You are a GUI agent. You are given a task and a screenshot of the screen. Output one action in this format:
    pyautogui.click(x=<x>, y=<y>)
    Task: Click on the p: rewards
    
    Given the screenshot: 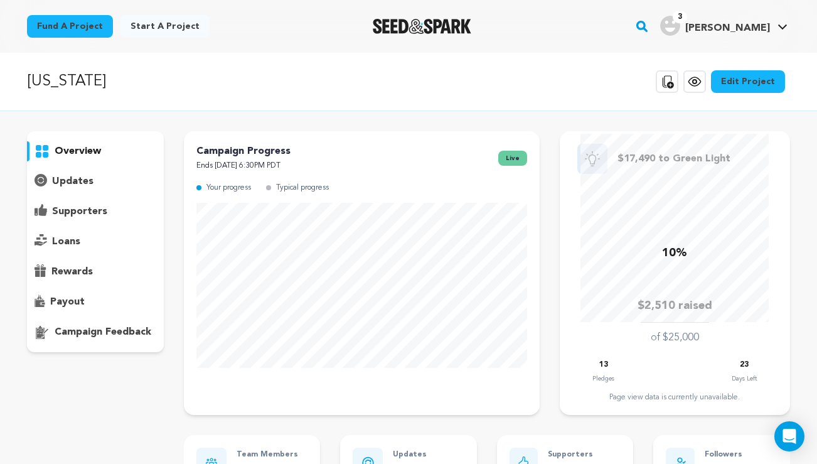 What is the action you would take?
    pyautogui.click(x=72, y=272)
    